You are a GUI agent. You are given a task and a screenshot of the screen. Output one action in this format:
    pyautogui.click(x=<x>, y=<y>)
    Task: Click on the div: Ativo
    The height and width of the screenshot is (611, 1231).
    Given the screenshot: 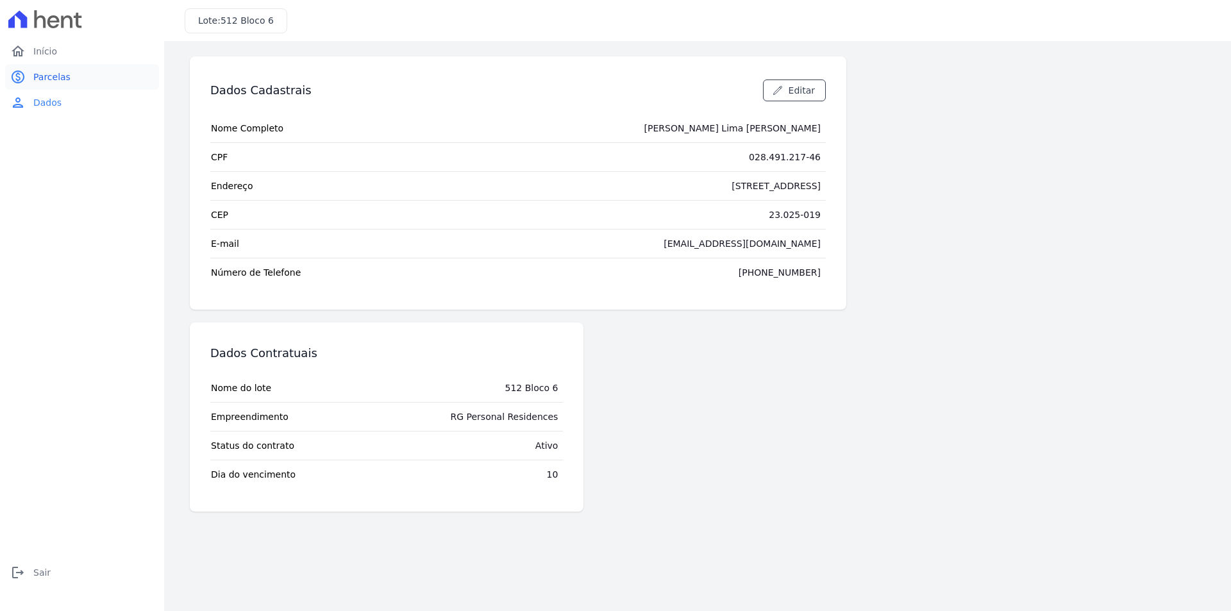 What is the action you would take?
    pyautogui.click(x=547, y=446)
    